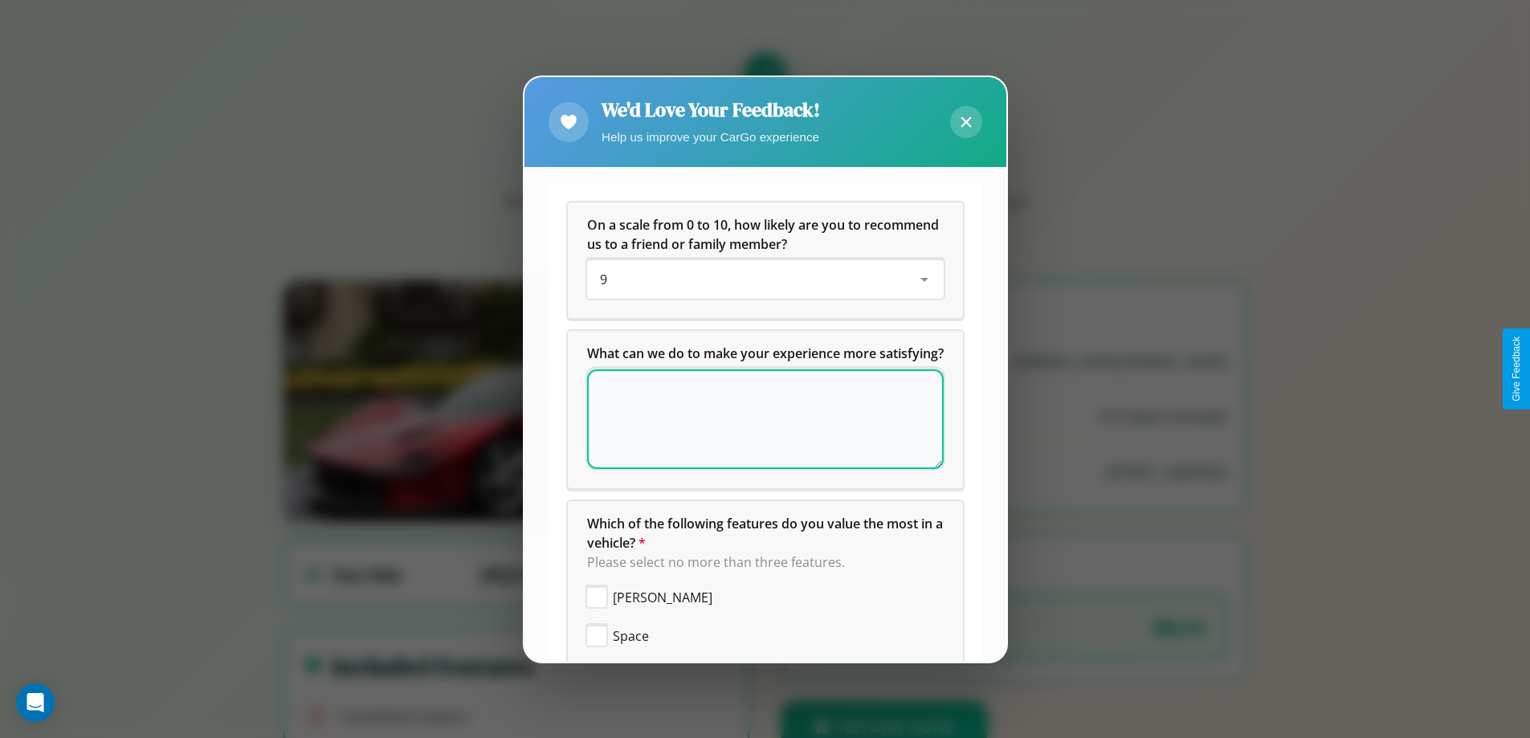 Image resolution: width=1530 pixels, height=738 pixels. What do you see at coordinates (765, 235) in the screenshot?
I see `span: On a scale from 0 to 10, how likely are you to recommend us to a friend or family member?` at bounding box center [765, 235].